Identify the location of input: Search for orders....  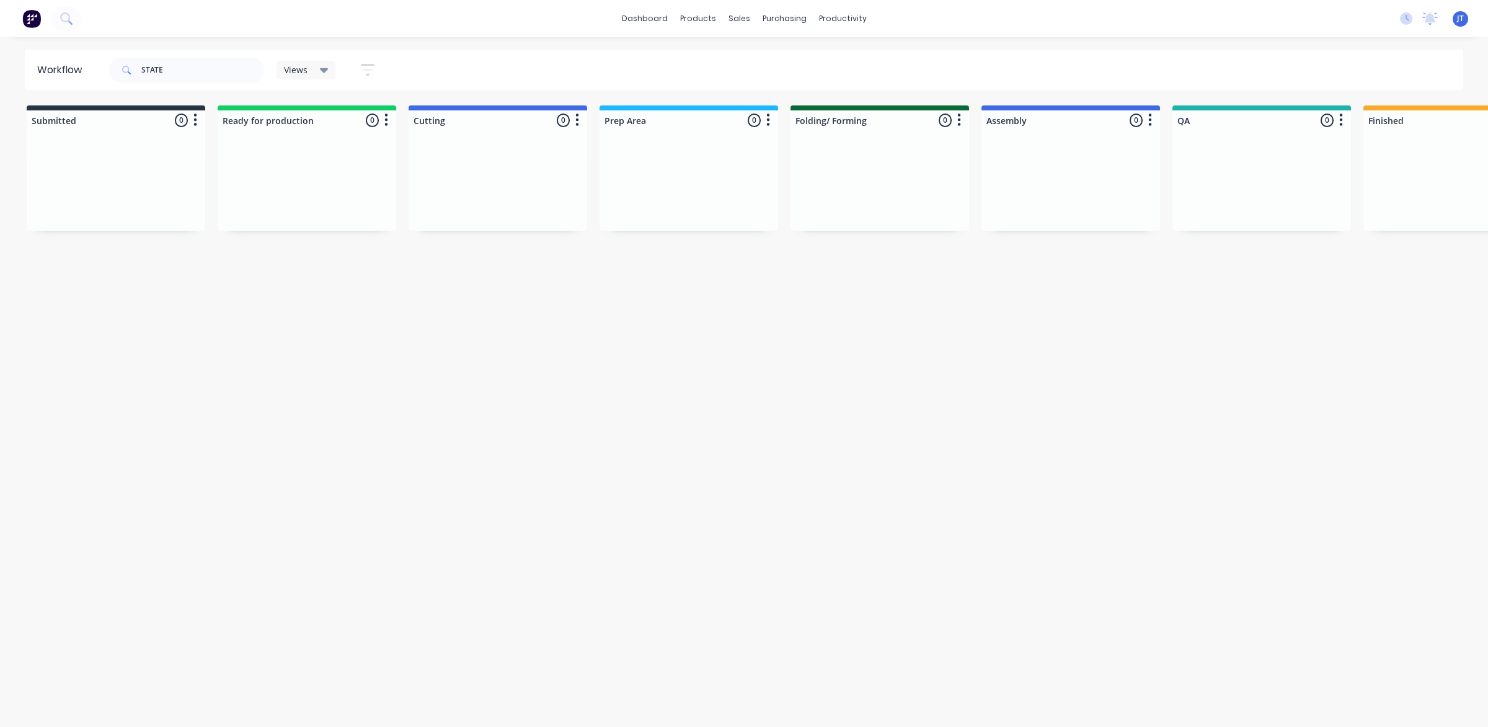
(203, 70).